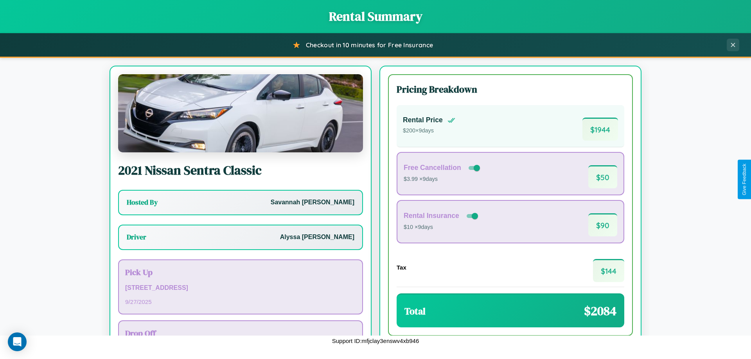 The image size is (751, 359). What do you see at coordinates (241, 171) in the screenshot?
I see `h2: 2021 Nissan Sentra Classic` at bounding box center [241, 171].